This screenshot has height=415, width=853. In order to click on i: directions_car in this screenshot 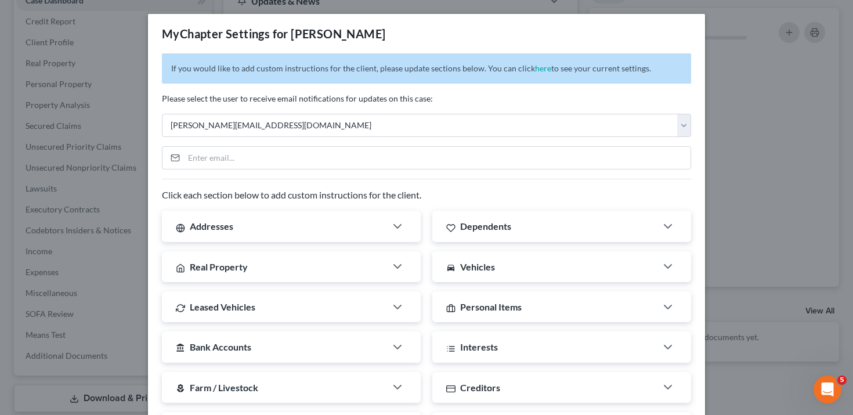, I will do `click(451, 267)`.